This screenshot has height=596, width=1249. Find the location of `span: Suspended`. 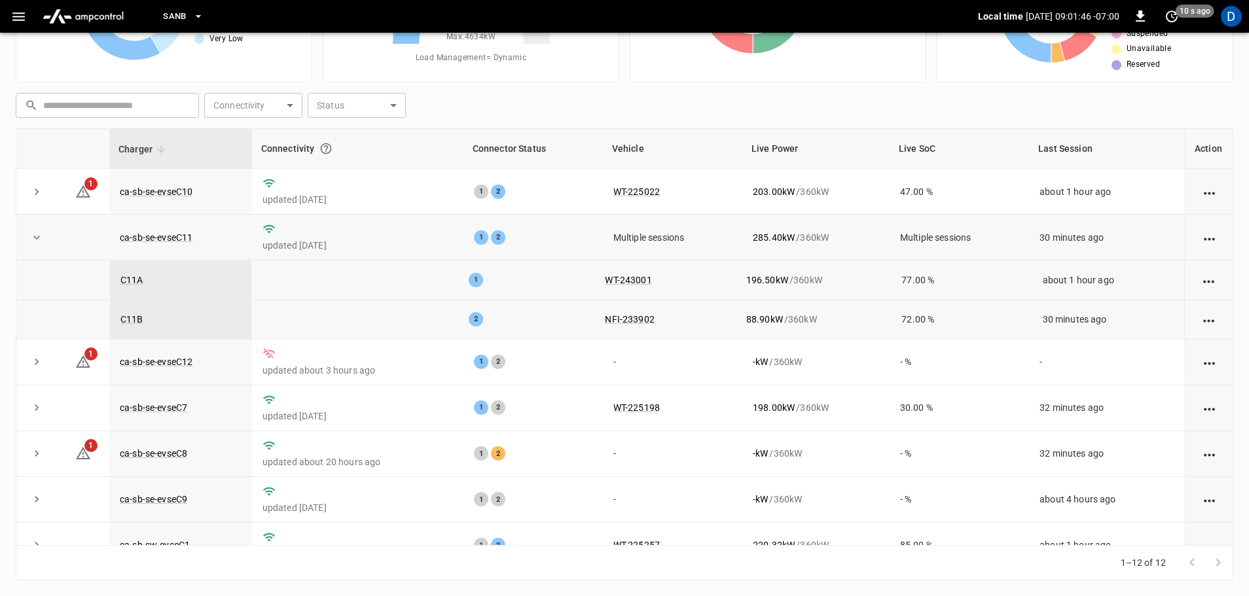

span: Suspended is located at coordinates (1147, 34).